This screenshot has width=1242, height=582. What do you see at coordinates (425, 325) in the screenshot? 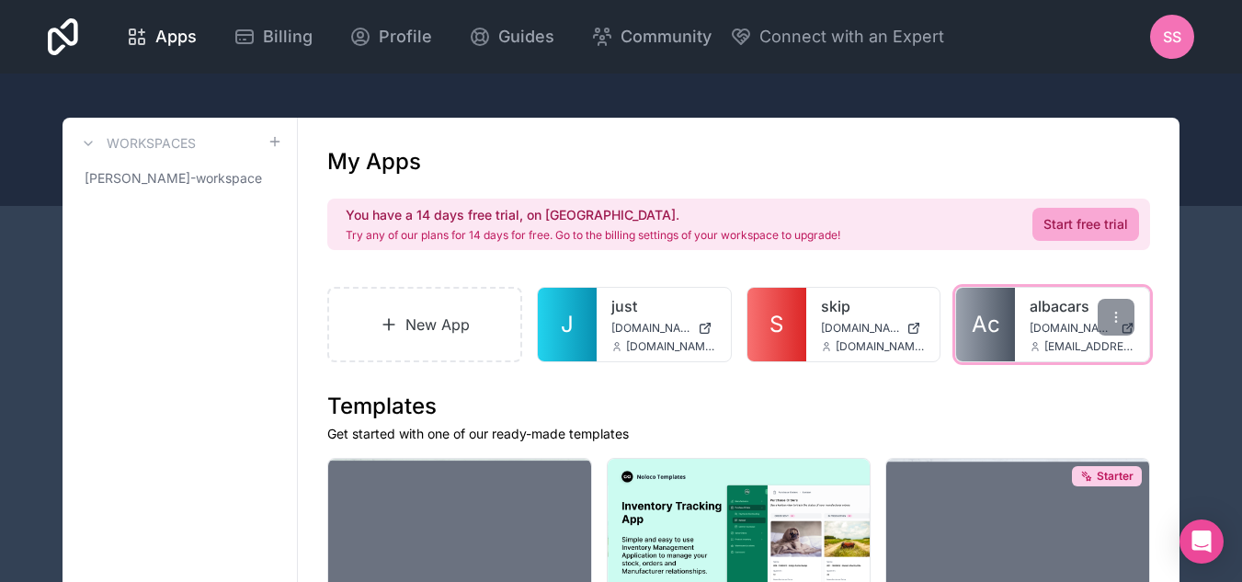
I see `a: New App` at bounding box center [425, 325].